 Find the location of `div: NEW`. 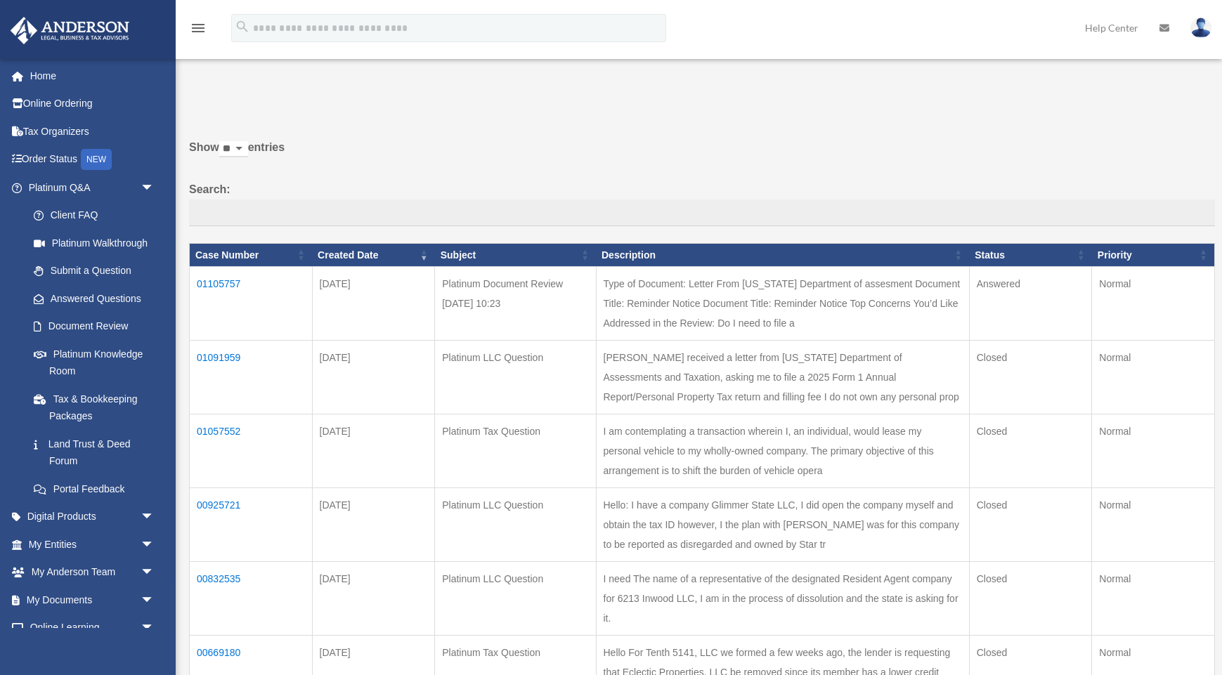

div: NEW is located at coordinates (96, 160).